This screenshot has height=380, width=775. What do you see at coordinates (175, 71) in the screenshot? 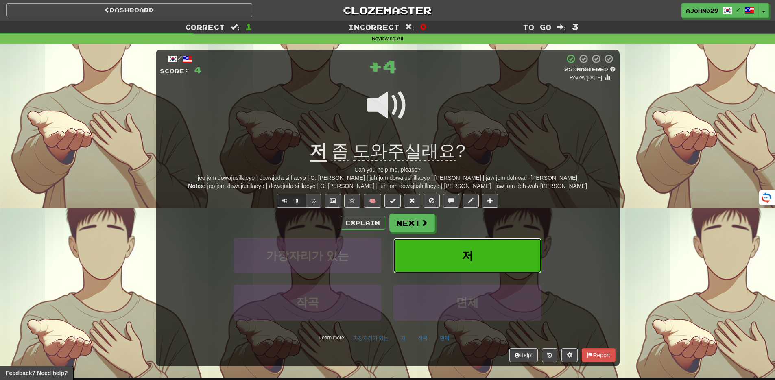
I see `span: Score:` at bounding box center [175, 71].